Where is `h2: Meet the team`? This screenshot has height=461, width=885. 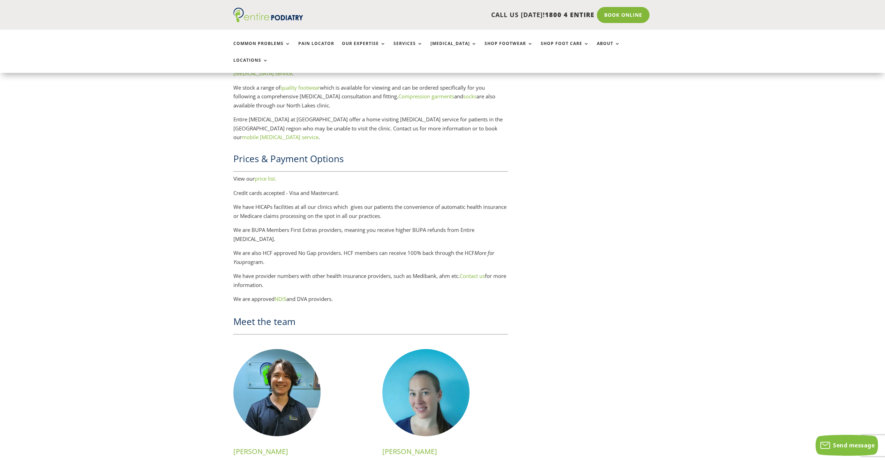 h2: Meet the team is located at coordinates (371, 323).